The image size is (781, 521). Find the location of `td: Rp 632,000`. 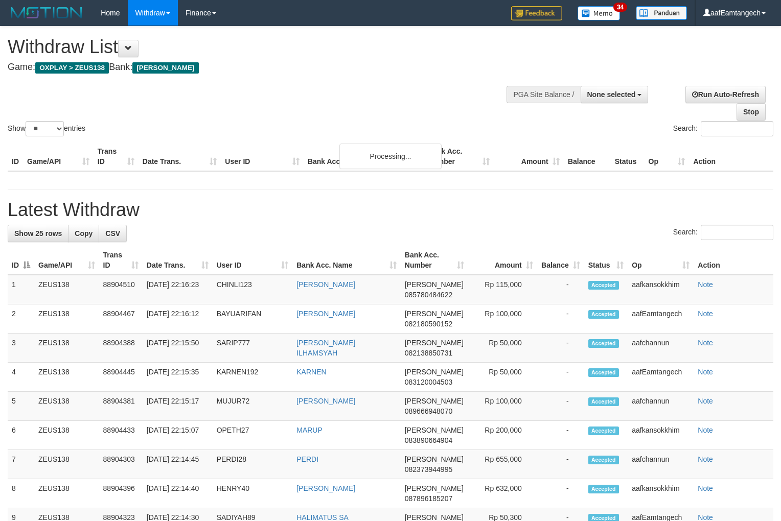

td: Rp 632,000 is located at coordinates (503, 494).